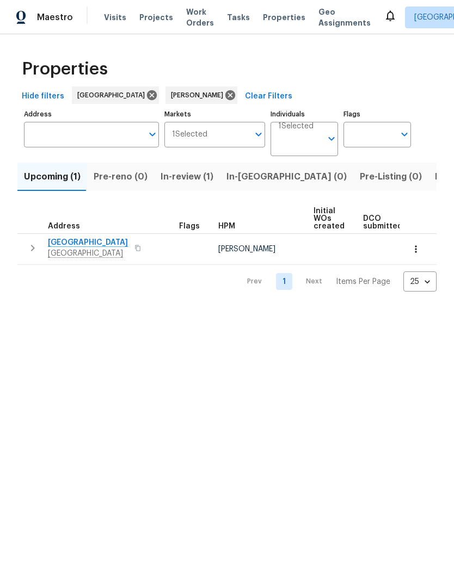 This screenshot has height=582, width=454. What do you see at coordinates (419, 282) in the screenshot?
I see `div: 25` at bounding box center [419, 282].